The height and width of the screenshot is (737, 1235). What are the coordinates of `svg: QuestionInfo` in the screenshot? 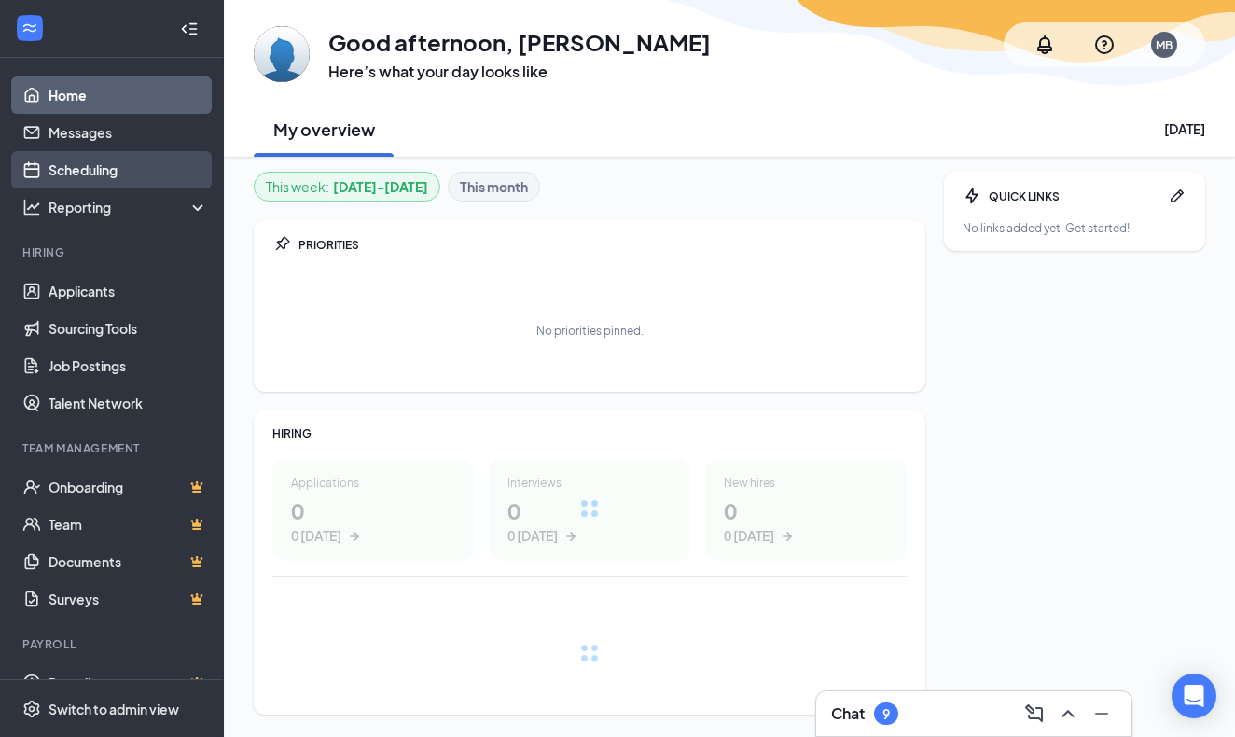 It's located at (1105, 45).